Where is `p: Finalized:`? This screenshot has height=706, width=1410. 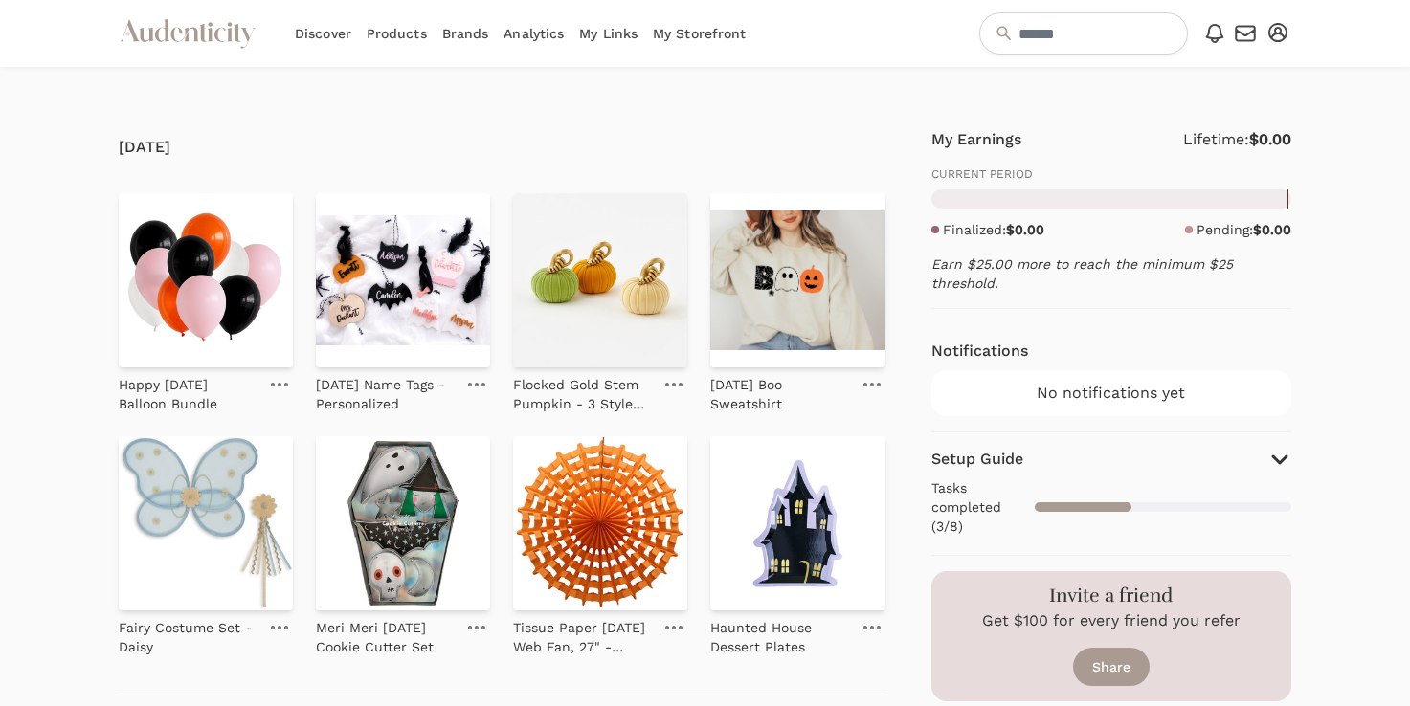
p: Finalized: is located at coordinates (993, 230).